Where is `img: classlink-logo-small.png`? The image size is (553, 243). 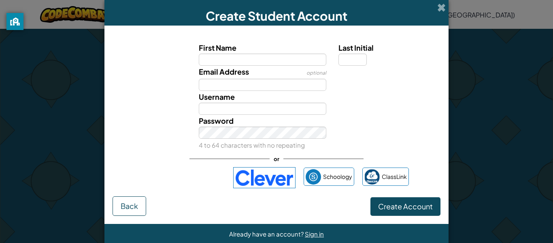
img: classlink-logo-small.png is located at coordinates (372, 177).